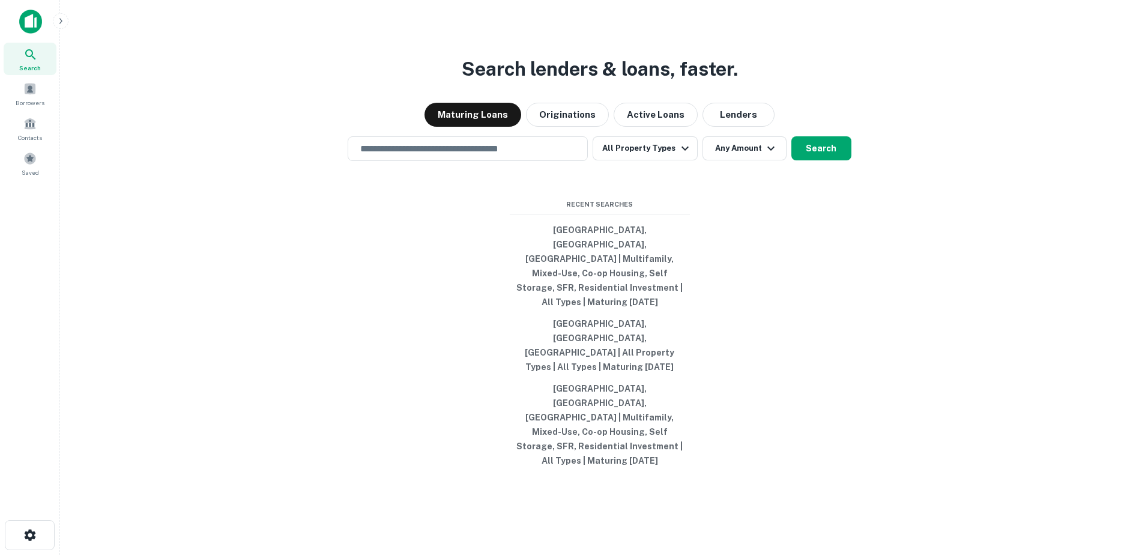  Describe the element at coordinates (1109, 487) in the screenshot. I see `div: Chat Widget` at that location.